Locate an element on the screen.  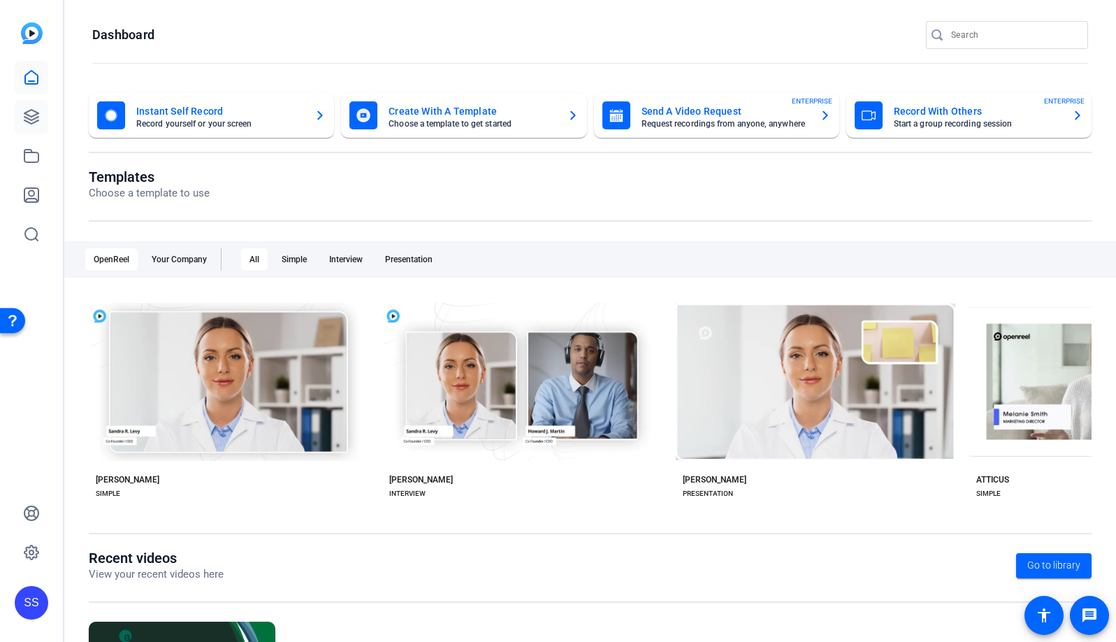
div: ATTICUS is located at coordinates (993, 480).